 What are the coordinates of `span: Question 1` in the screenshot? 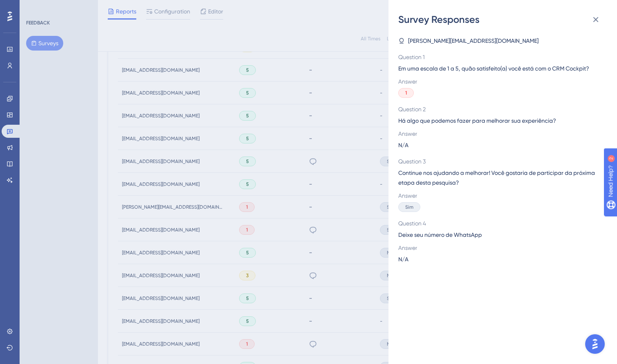 It's located at (499, 57).